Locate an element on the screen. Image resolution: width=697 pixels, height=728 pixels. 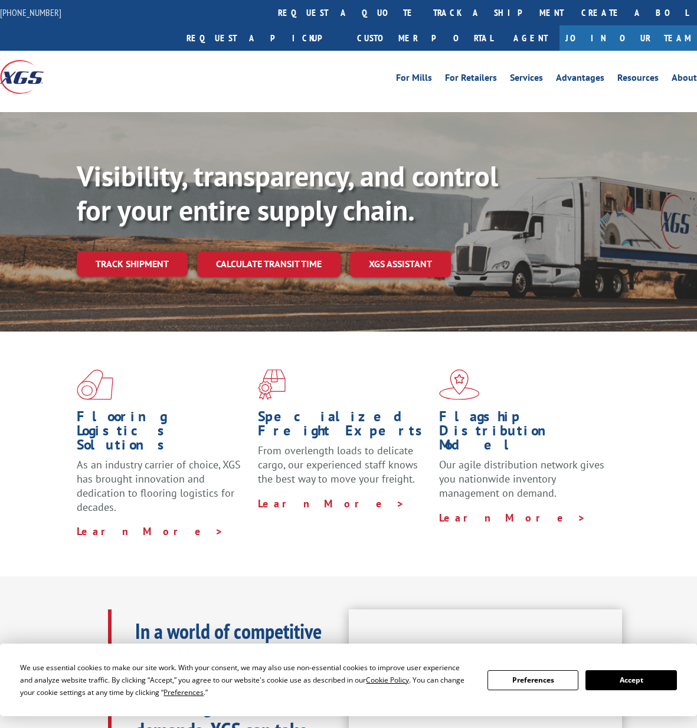
img: xgs-icon-total-supply-chain-intelligence-red is located at coordinates (95, 385).